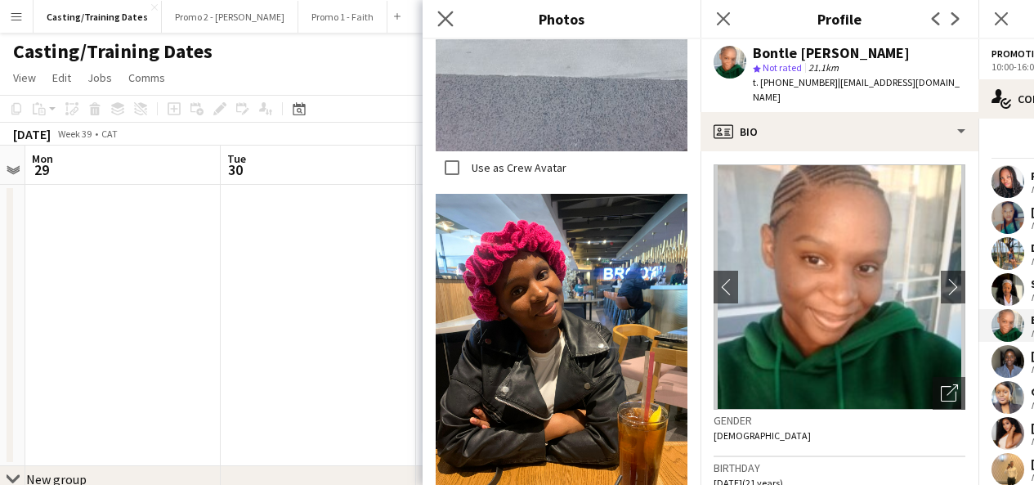 This screenshot has height=485, width=1034. What do you see at coordinates (840, 19) in the screenshot?
I see `h3: Profile` at bounding box center [840, 19].